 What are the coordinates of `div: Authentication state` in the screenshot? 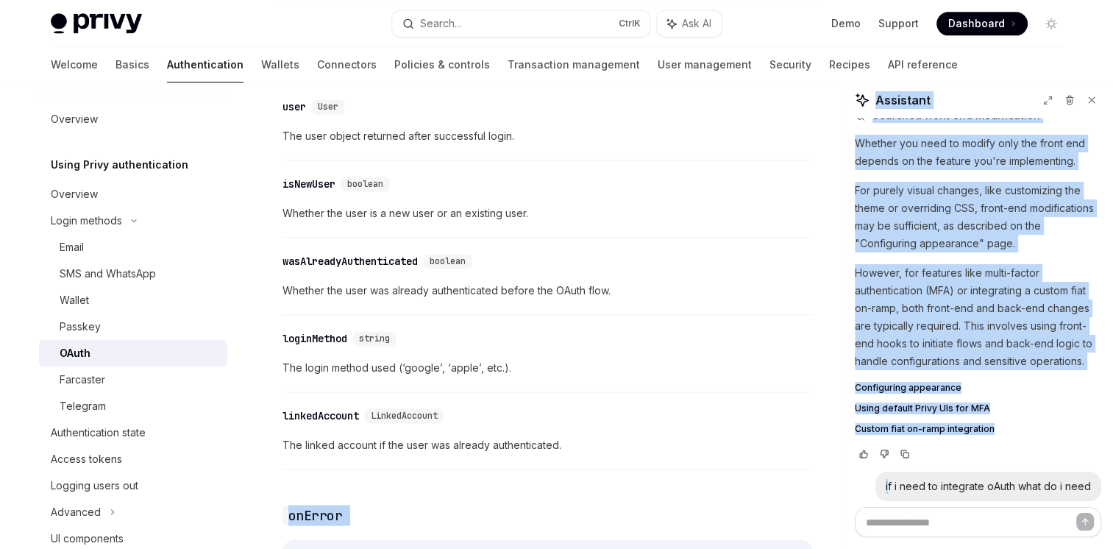 It's located at (98, 433).